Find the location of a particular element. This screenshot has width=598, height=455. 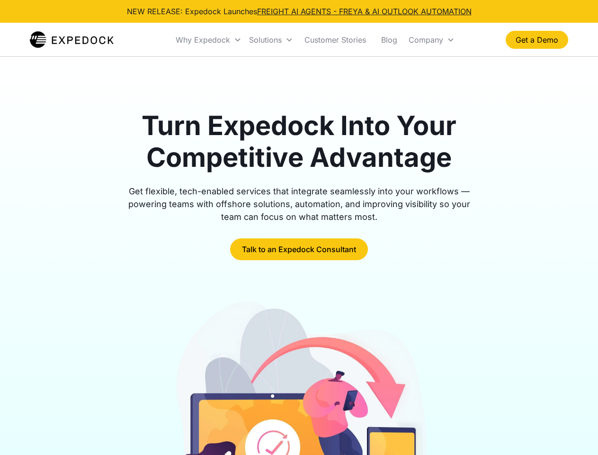

div: Chat Widget is located at coordinates (575, 432).